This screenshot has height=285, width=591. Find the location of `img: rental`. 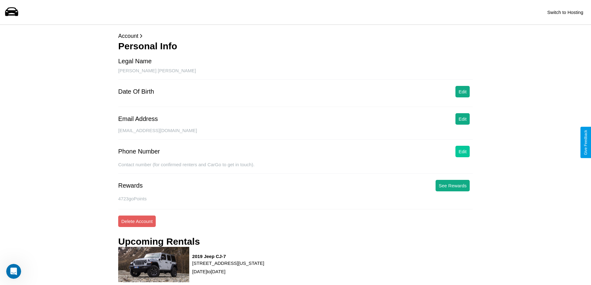

img: rental is located at coordinates (154, 265).